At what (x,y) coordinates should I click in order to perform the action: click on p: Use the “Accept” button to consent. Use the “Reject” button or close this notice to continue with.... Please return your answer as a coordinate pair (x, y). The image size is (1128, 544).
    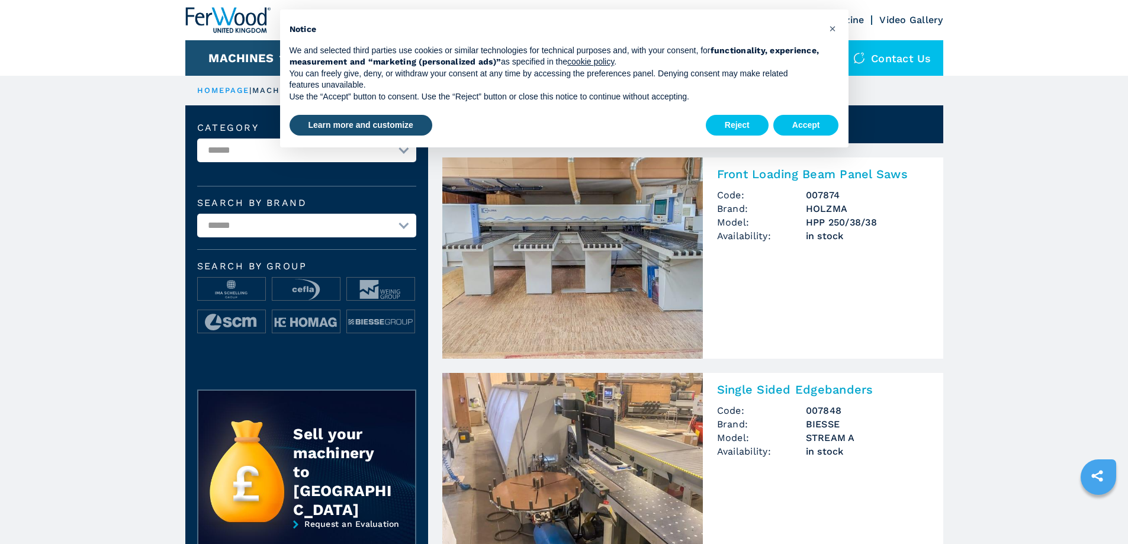
    Looking at the image, I should click on (555, 97).